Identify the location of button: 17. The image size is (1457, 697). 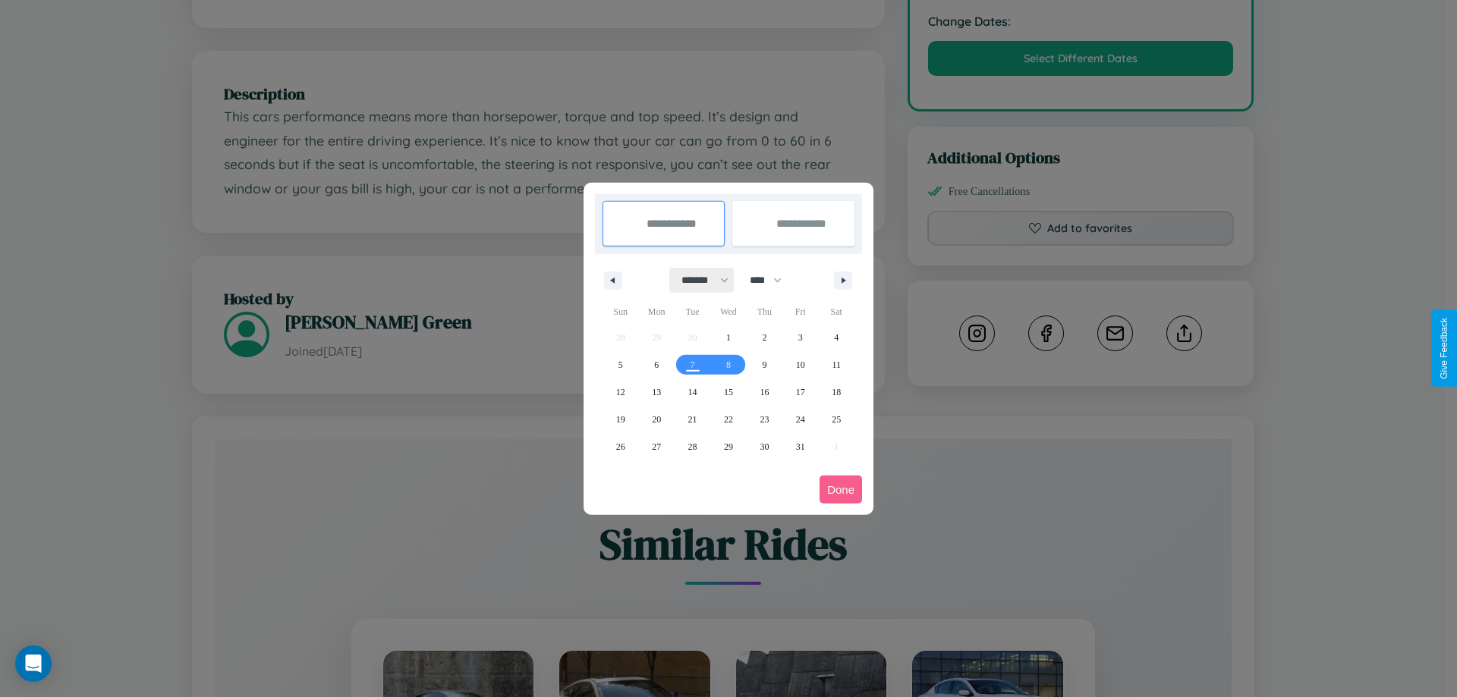
(800, 392).